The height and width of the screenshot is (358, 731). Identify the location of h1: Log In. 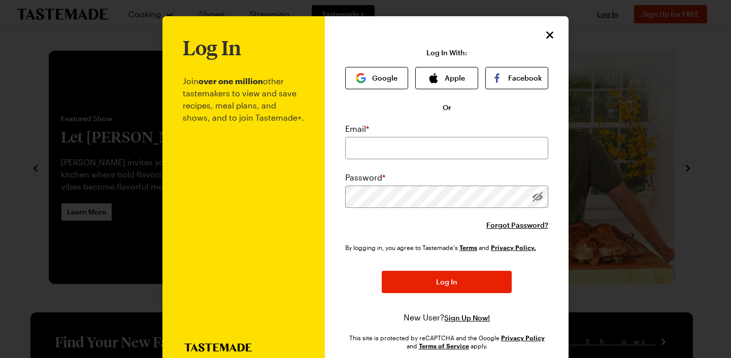
(212, 48).